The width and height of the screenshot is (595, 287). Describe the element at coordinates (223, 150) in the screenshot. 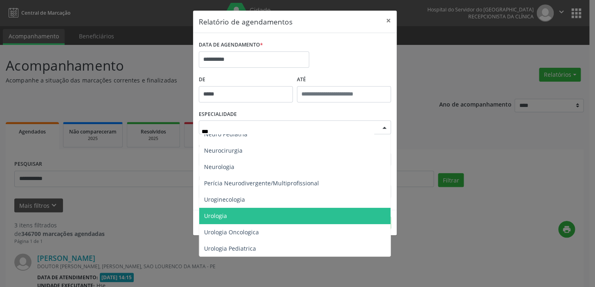

I see `span: Neurocirurgia` at that location.